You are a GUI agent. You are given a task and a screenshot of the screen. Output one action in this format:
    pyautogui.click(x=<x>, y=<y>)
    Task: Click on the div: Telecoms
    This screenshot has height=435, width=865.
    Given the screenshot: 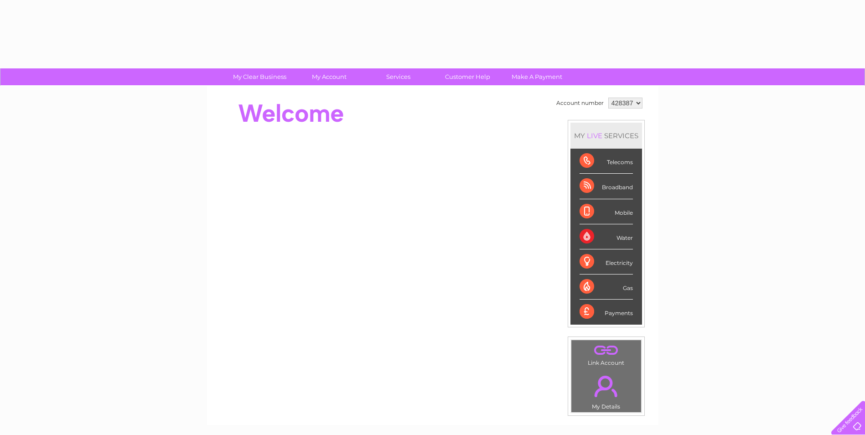 What is the action you would take?
    pyautogui.click(x=606, y=161)
    